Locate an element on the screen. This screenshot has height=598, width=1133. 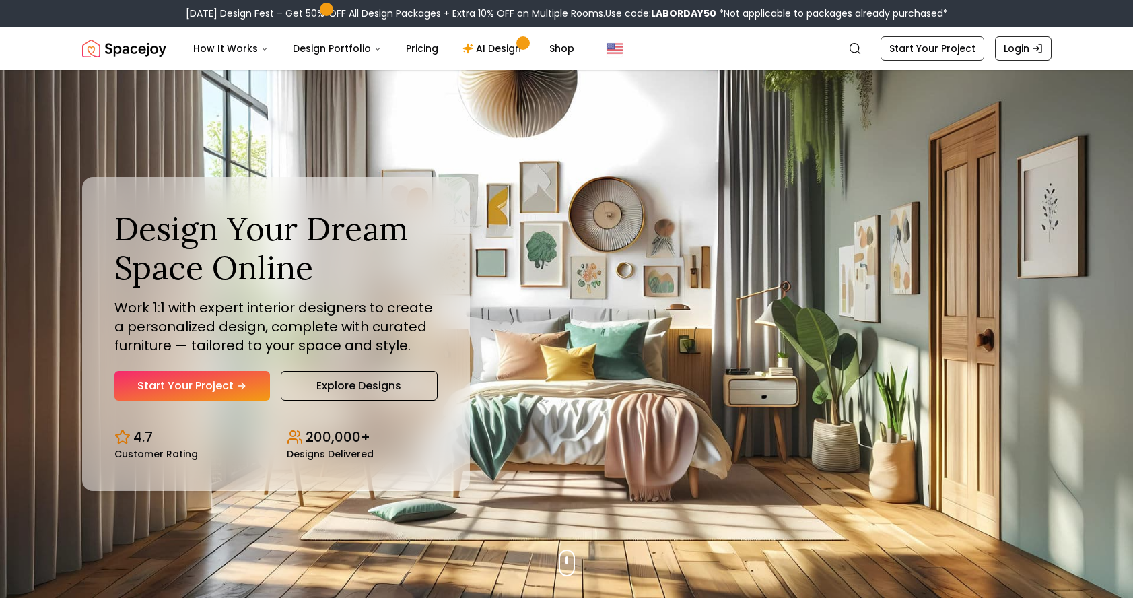
a: Shop is located at coordinates (561, 48).